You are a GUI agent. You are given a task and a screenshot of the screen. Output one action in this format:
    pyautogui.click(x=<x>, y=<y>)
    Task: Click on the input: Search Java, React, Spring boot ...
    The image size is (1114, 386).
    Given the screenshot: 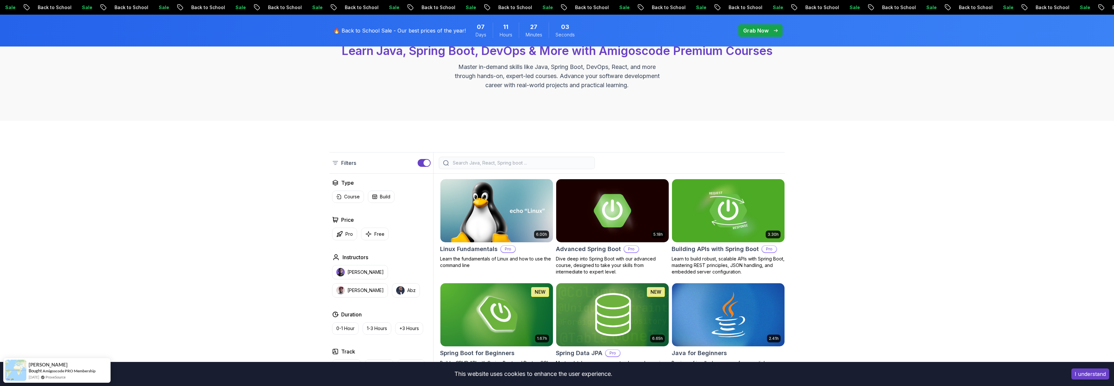 What is the action you would take?
    pyautogui.click(x=521, y=163)
    